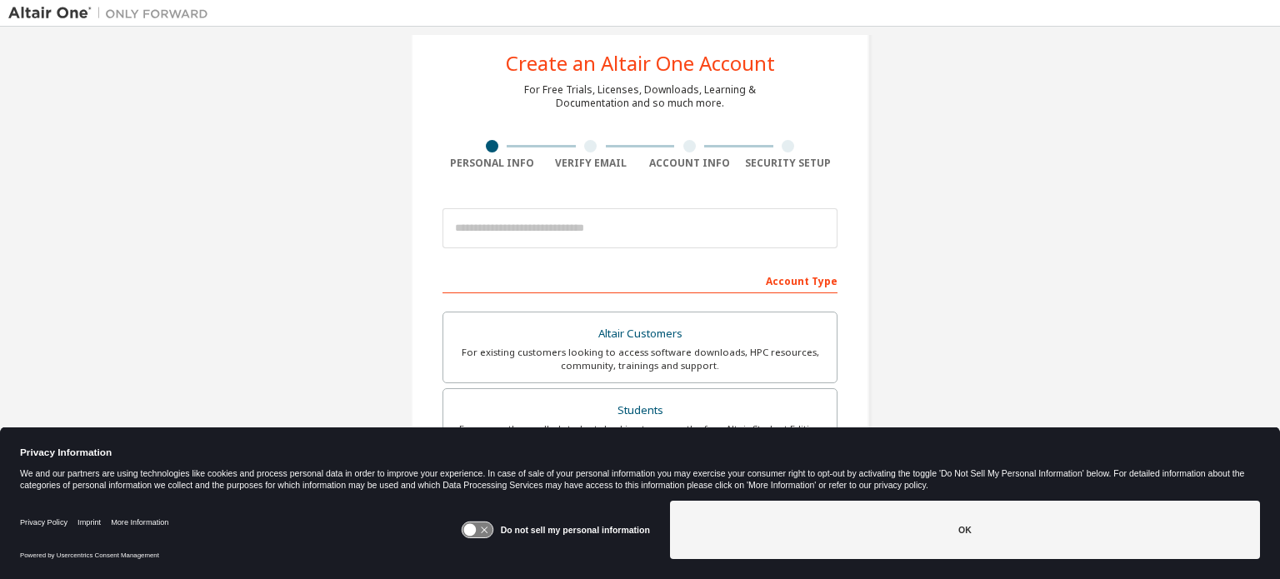 The image size is (1280, 579). What do you see at coordinates (788, 163) in the screenshot?
I see `div: Security Setup` at bounding box center [788, 163].